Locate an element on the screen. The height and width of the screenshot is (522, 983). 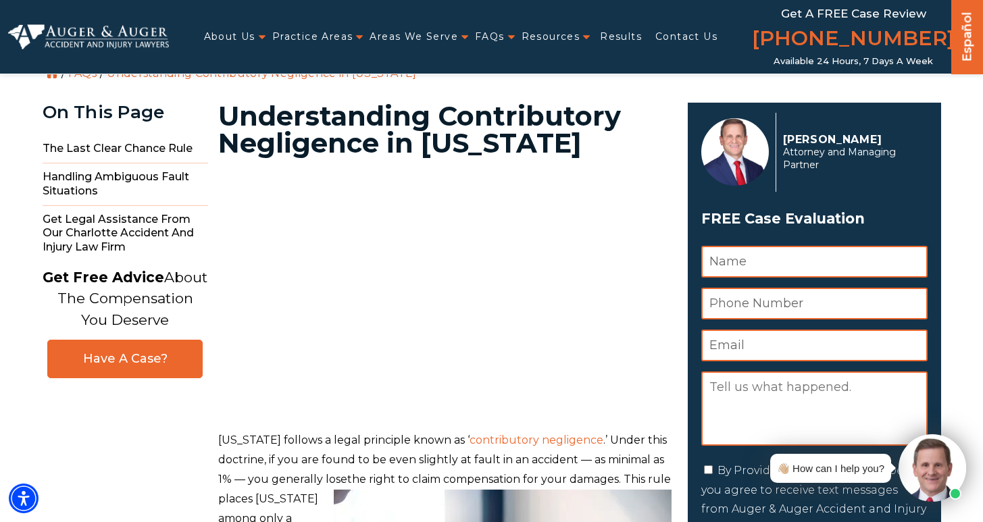
span: contributory negligence is located at coordinates (536, 440).